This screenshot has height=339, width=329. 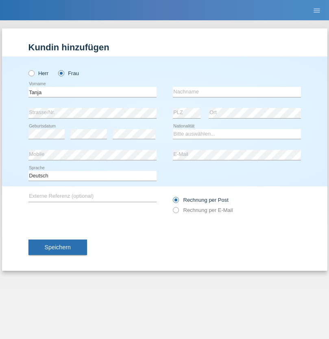 What do you see at coordinates (316, 10) in the screenshot?
I see `a: menu` at bounding box center [316, 10].